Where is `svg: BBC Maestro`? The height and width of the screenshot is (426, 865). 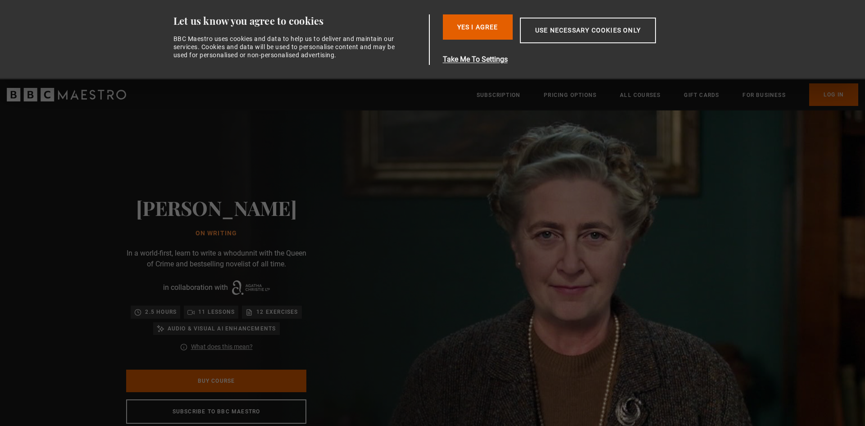
svg: BBC Maestro is located at coordinates (66, 95).